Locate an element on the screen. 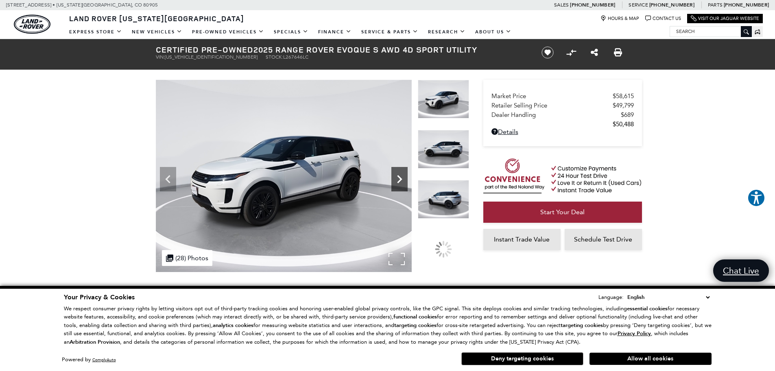 The height and width of the screenshot is (371, 775). div: (28) Photos is located at coordinates (187, 258).